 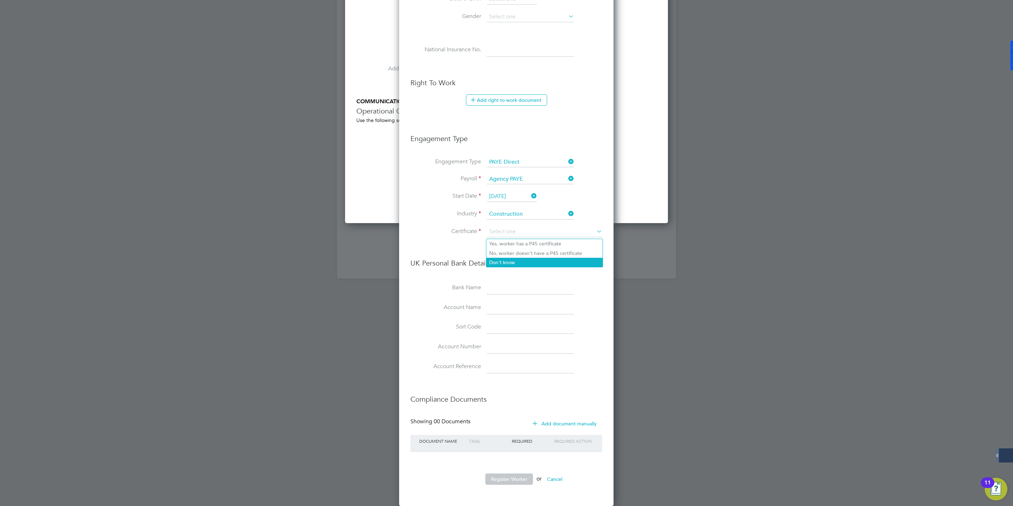 What do you see at coordinates (506, 259) in the screenshot?
I see `h3: UK Personal Bank Details` at bounding box center [506, 259].